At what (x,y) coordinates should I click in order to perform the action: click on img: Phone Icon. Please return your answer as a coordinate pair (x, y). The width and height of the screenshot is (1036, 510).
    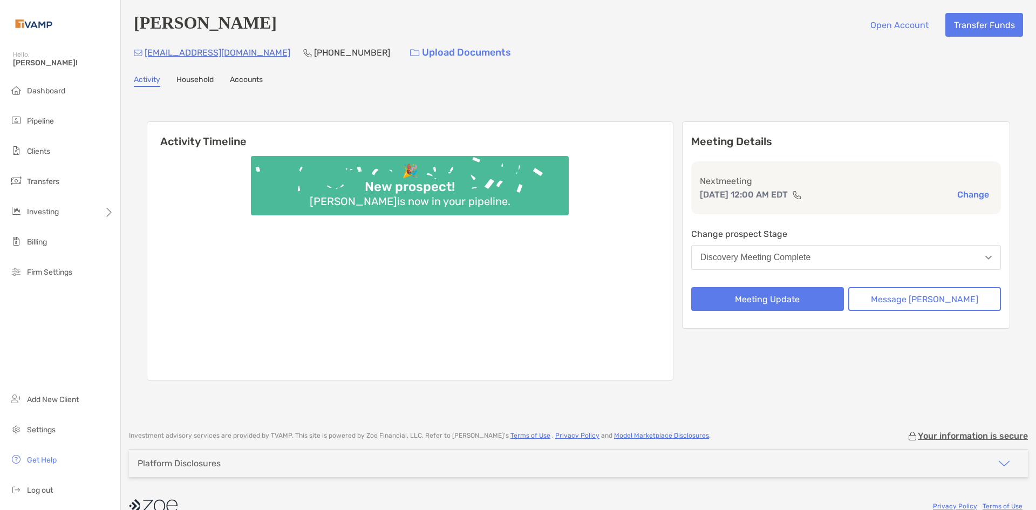
    Looking at the image, I should click on (307, 53).